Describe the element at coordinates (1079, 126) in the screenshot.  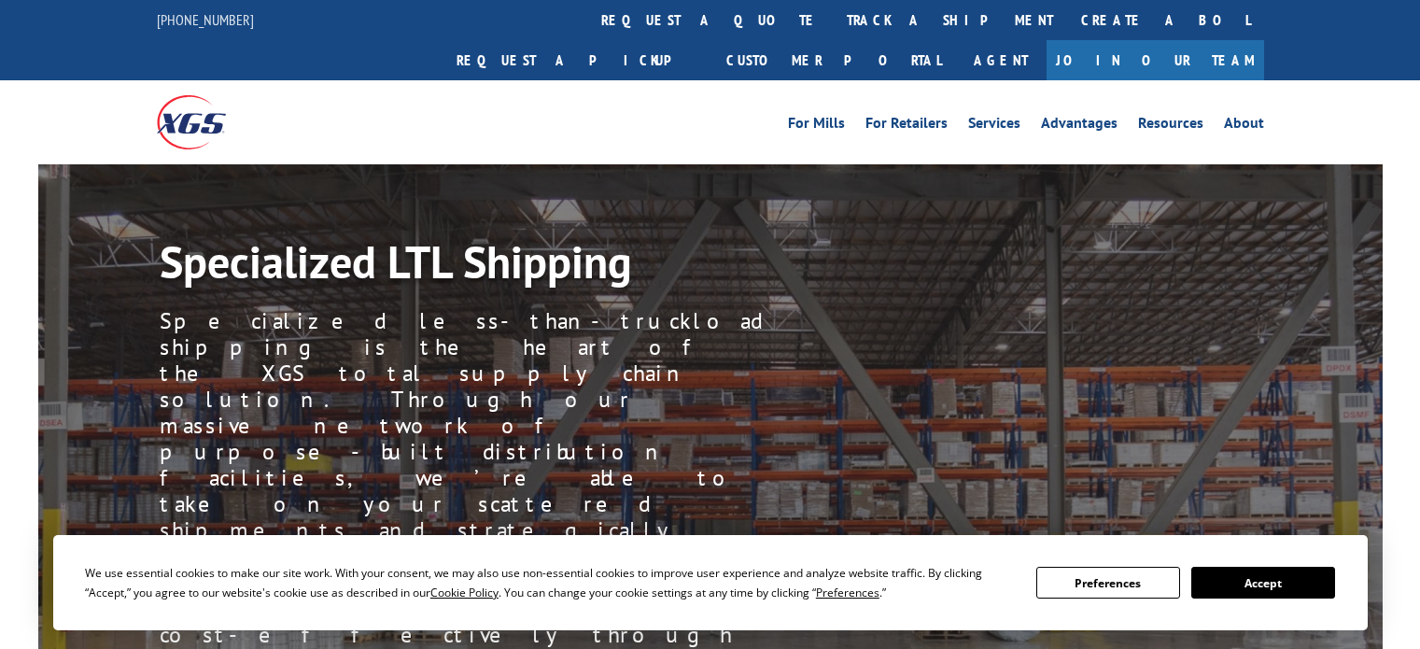
I see `a: Advantages` at that location.